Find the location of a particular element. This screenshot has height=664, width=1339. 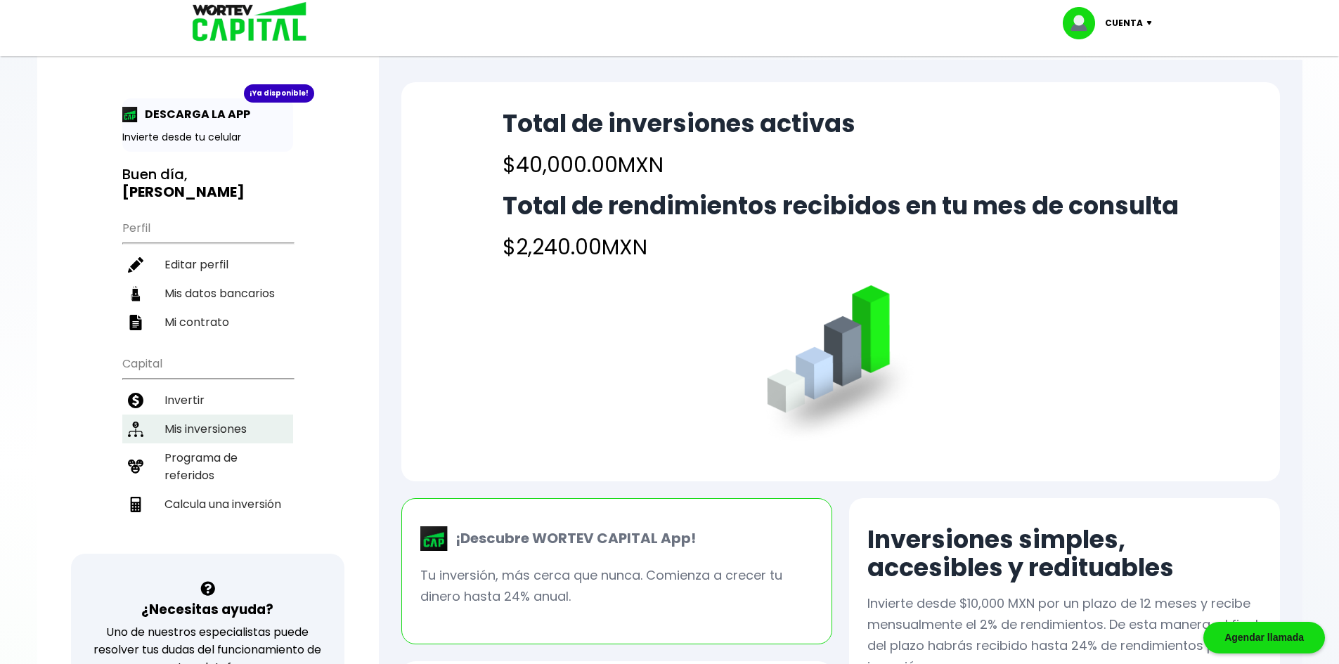

h2: Inversiones simples, accesibles y redituables is located at coordinates (1064, 554).